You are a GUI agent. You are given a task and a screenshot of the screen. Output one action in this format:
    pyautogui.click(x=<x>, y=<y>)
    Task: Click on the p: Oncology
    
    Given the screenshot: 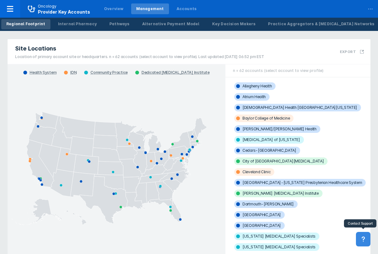 What is the action you would take?
    pyautogui.click(x=47, y=6)
    